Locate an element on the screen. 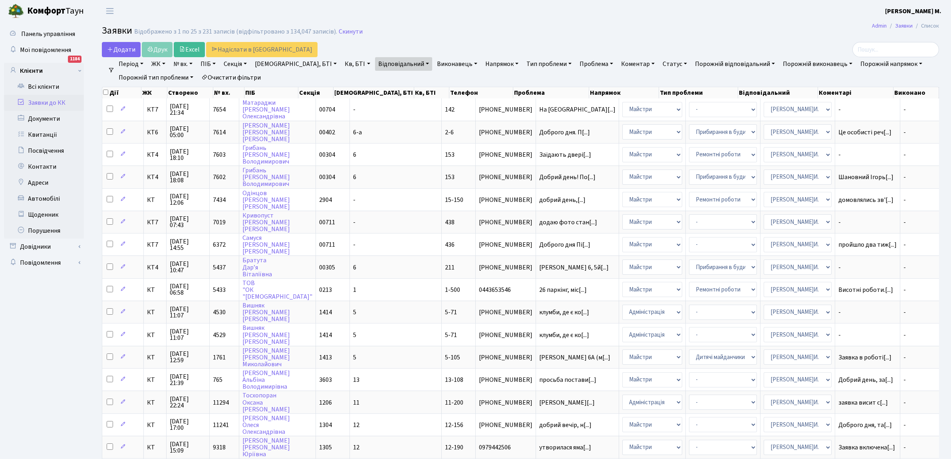  div: Відображено з 1 по 25 з 231 записів (відфільтровано з 134,047 записів). is located at coordinates (236, 32).